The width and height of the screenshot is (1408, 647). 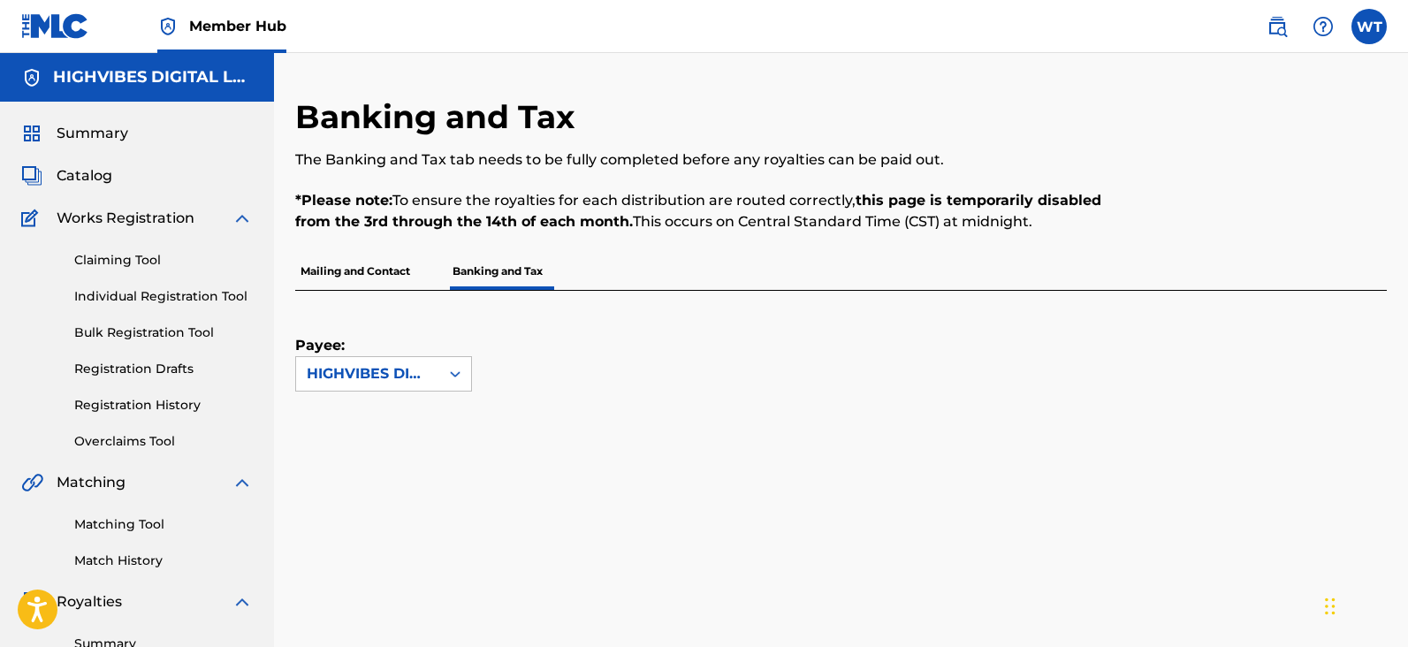 What do you see at coordinates (84, 176) in the screenshot?
I see `span: Catalog` at bounding box center [84, 176].